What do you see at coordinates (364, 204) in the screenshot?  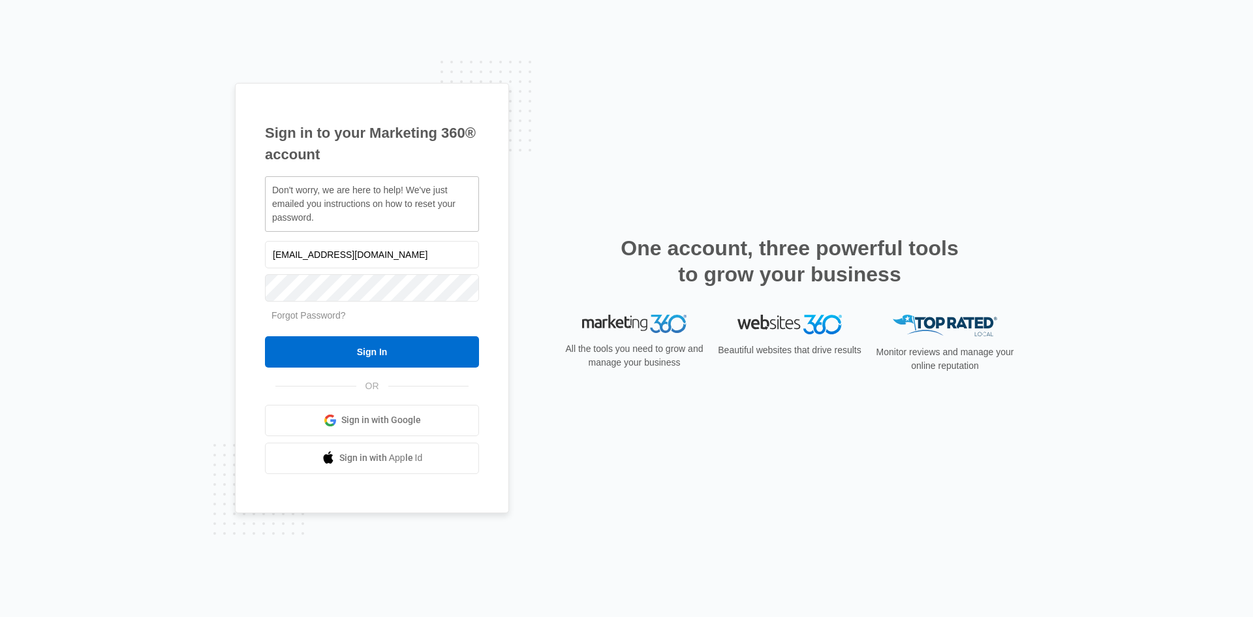 I see `span: Don't worry, we are here to help! We've just emailed you instructions on how to reset your password.` at bounding box center [364, 204].